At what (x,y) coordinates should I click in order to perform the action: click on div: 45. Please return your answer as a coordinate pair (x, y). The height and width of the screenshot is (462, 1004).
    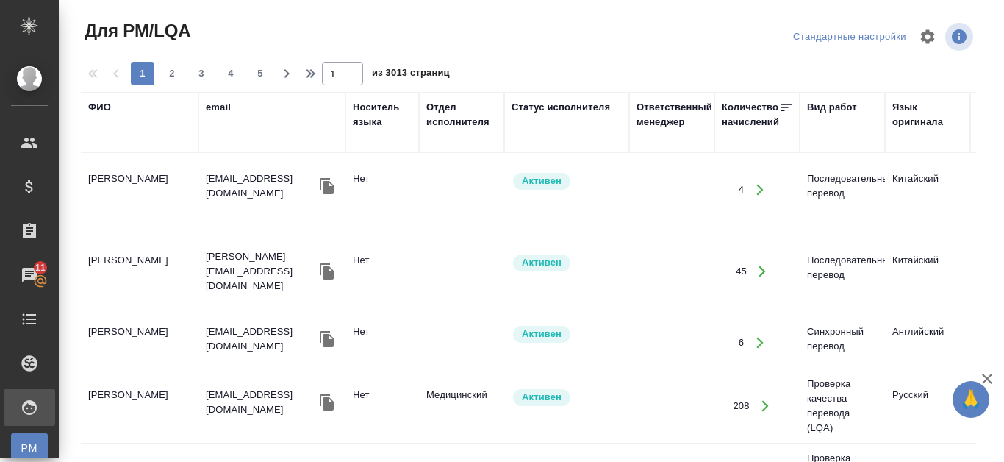
    Looking at the image, I should click on (741, 271).